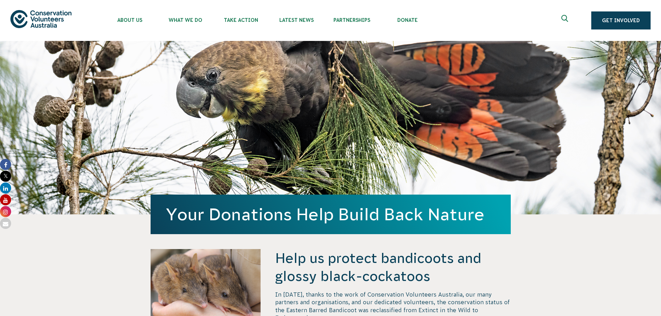 This screenshot has height=316, width=661. What do you see at coordinates (241, 20) in the screenshot?
I see `span: Take Action` at bounding box center [241, 20].